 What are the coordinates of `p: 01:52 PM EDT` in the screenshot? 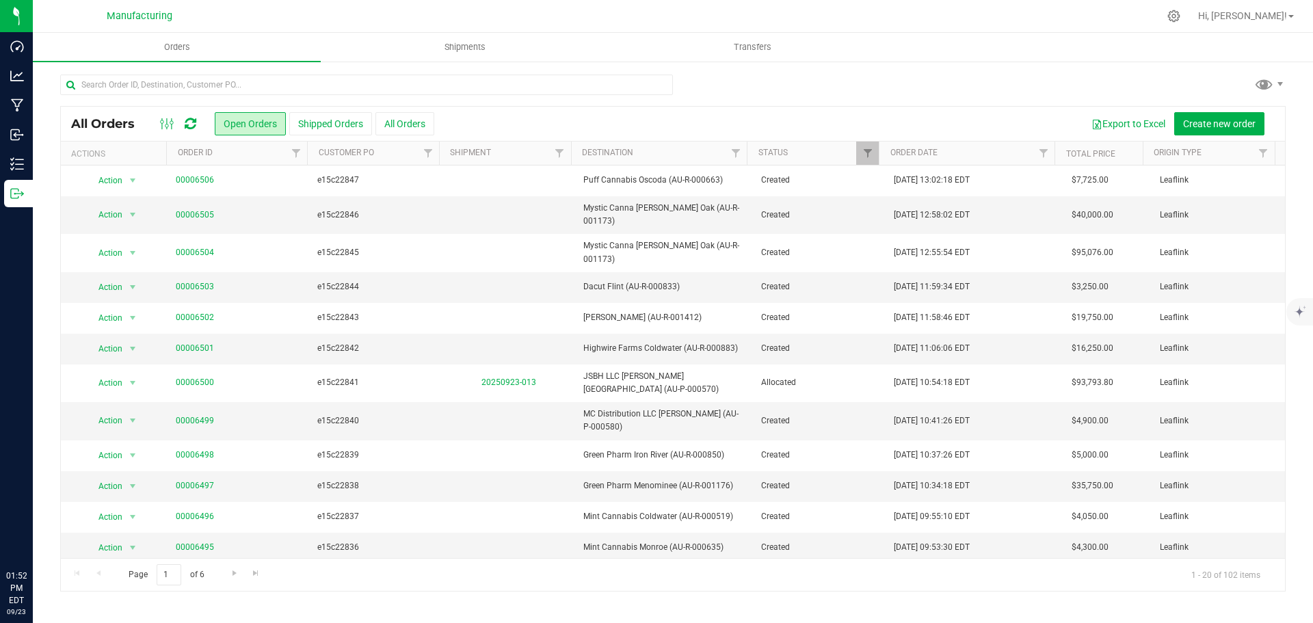 It's located at (16, 588).